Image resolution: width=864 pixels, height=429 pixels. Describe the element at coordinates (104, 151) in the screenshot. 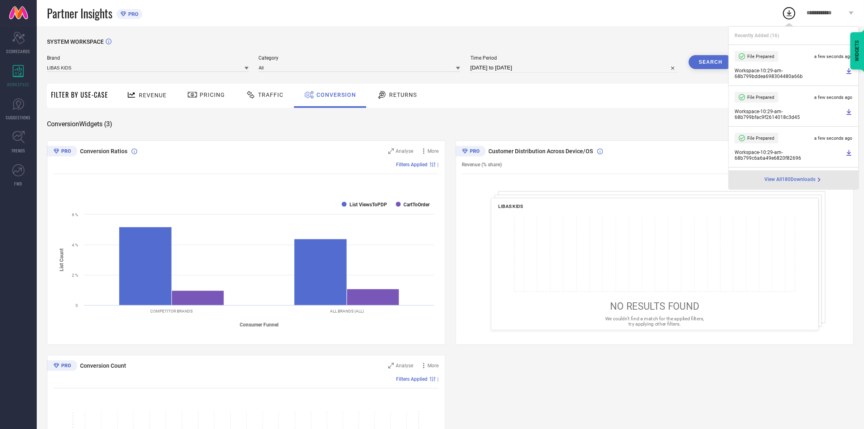

I see `span: Conversion Ratios` at that location.